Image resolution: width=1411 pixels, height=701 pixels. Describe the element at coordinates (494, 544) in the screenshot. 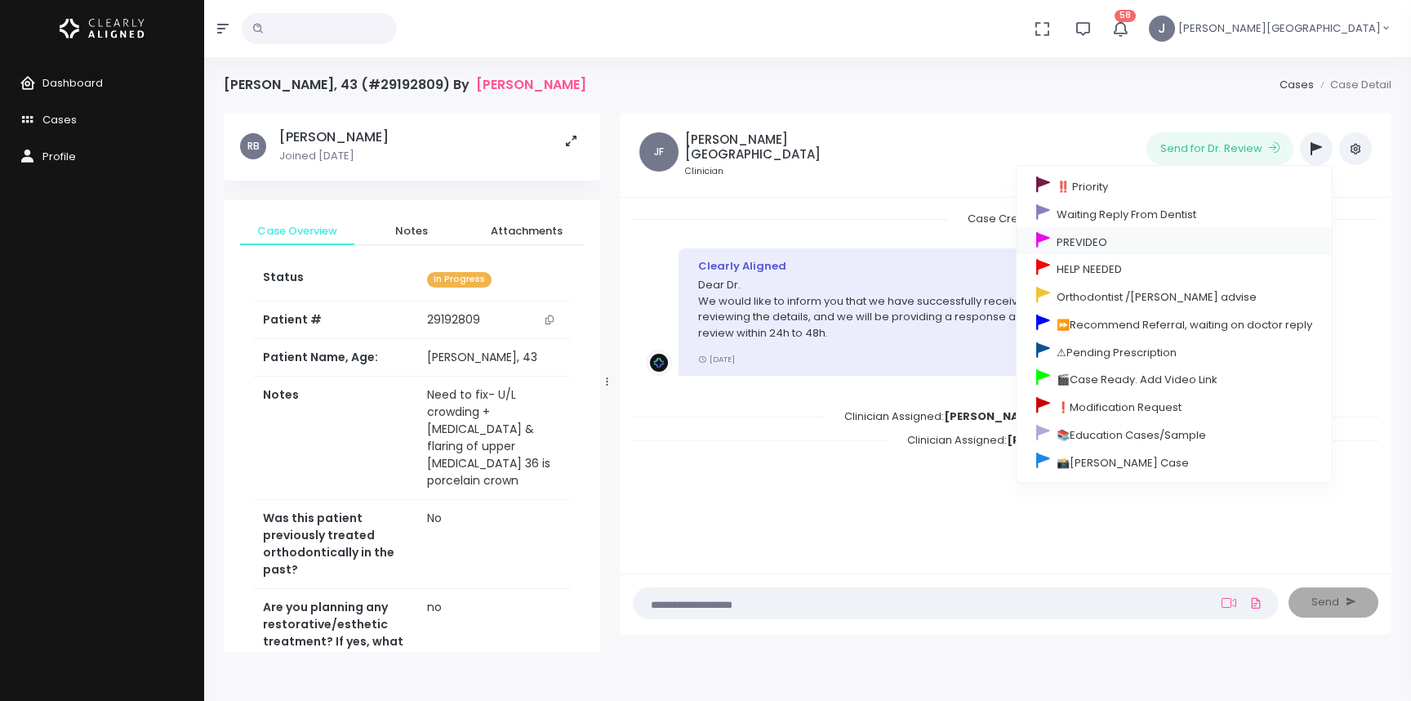

I see `td: No` at that location.